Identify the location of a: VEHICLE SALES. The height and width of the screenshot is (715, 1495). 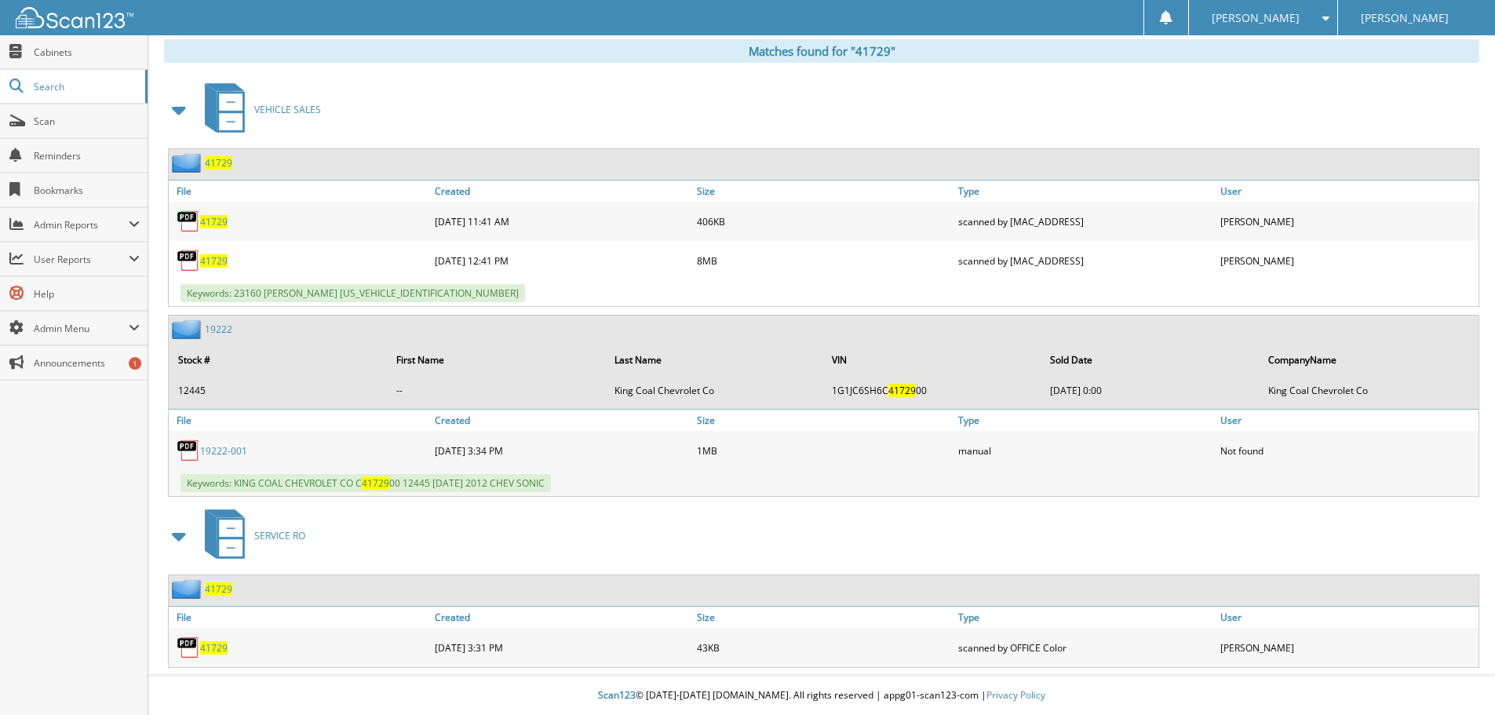
(258, 109).